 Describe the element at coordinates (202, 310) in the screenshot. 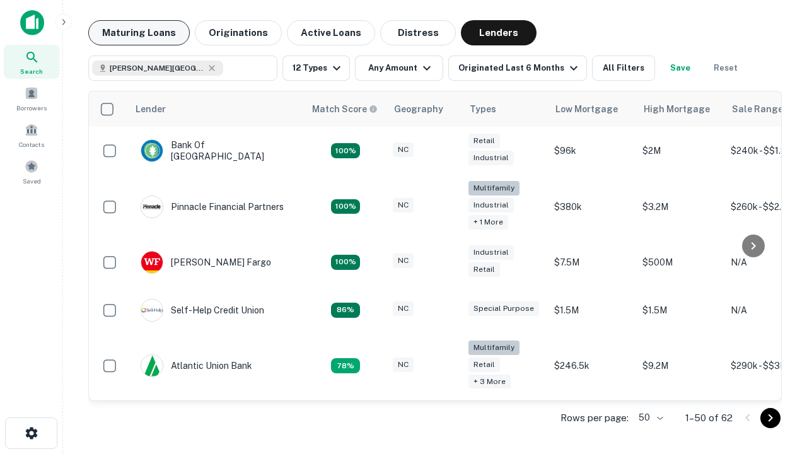

I see `div: Self-help Credit Union` at that location.